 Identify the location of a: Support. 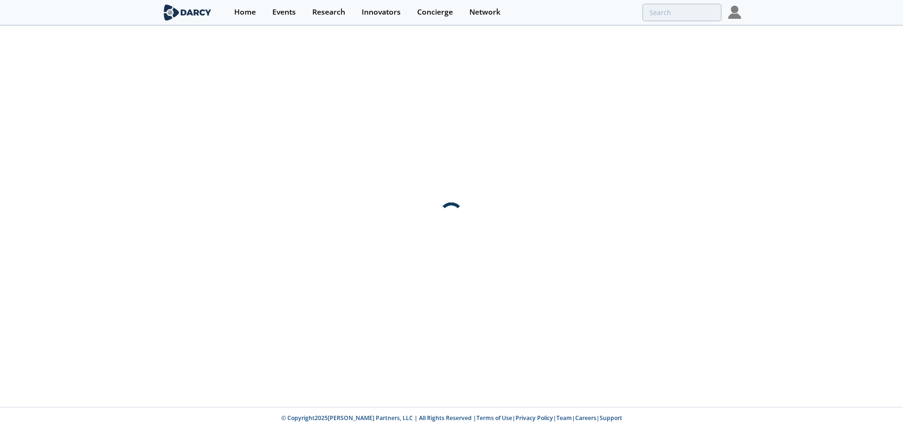
(611, 417).